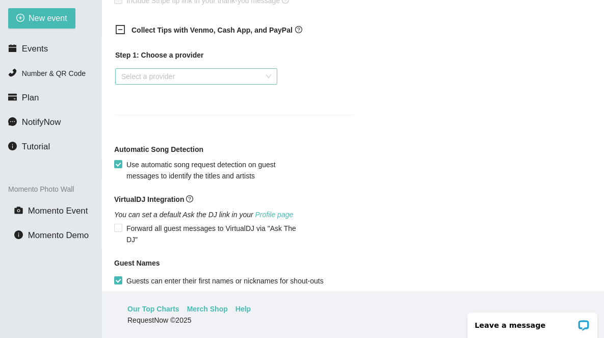 The image size is (604, 338). Describe the element at coordinates (203, 215) in the screenshot. I see `i: You can set a default Ask the DJ link in your` at that location.